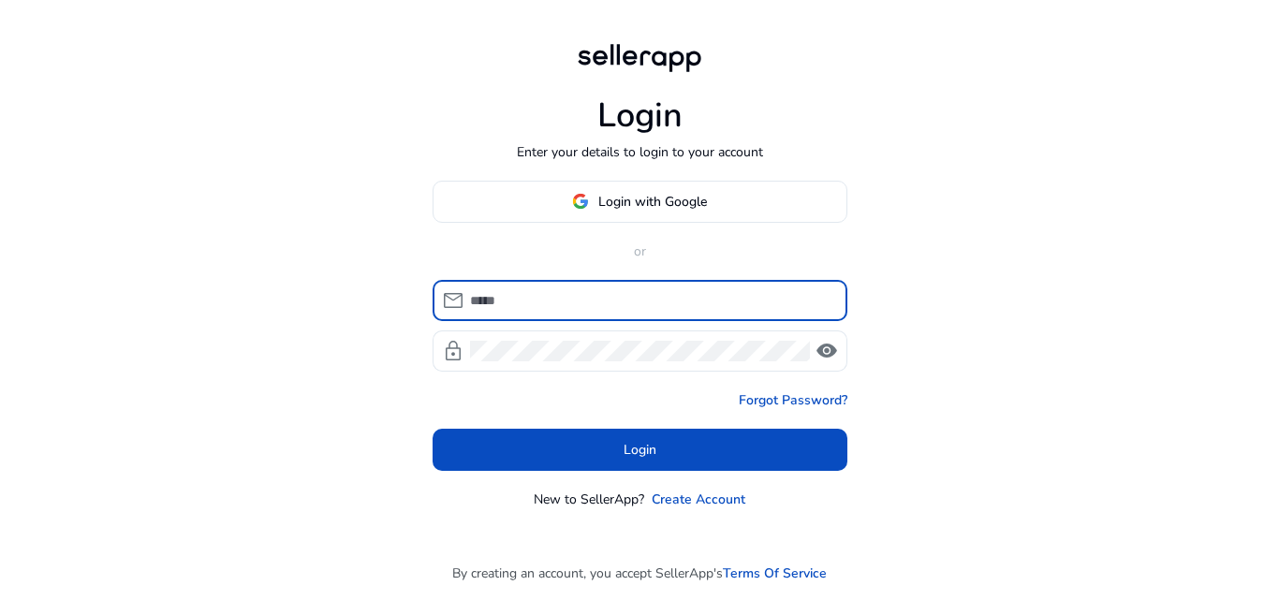  I want to click on span: visibility, so click(827, 351).